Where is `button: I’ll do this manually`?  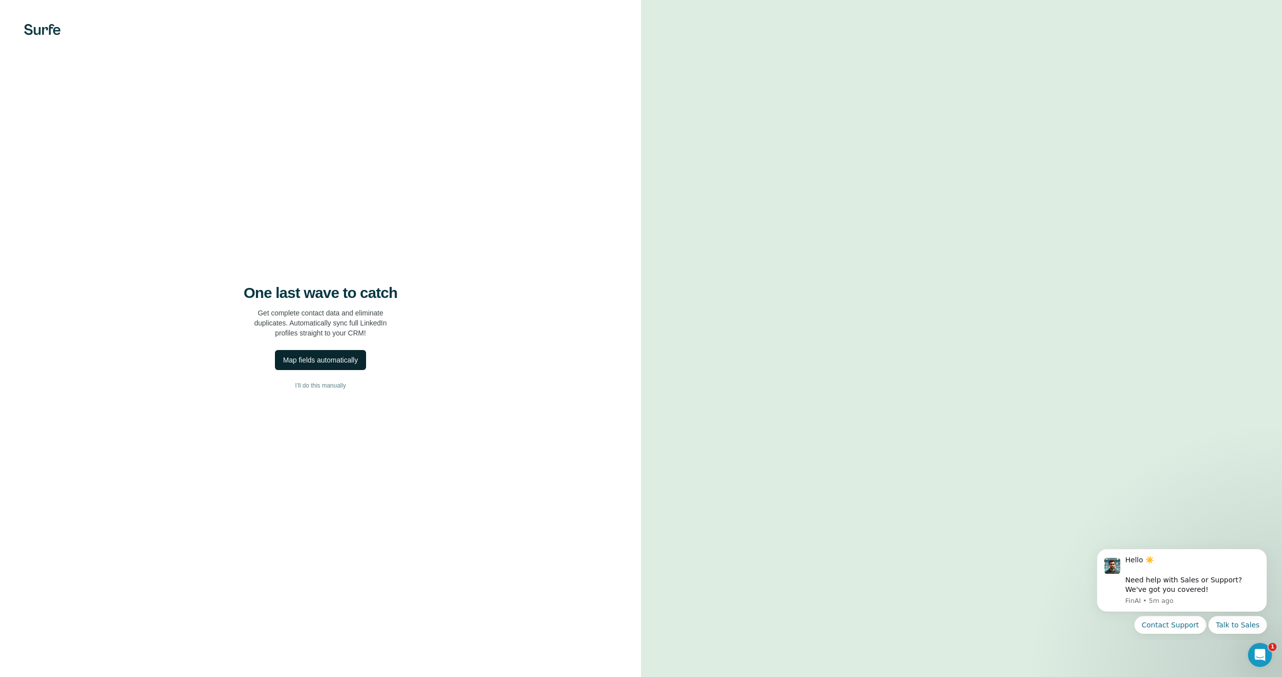 button: I’ll do this manually is located at coordinates (320, 386).